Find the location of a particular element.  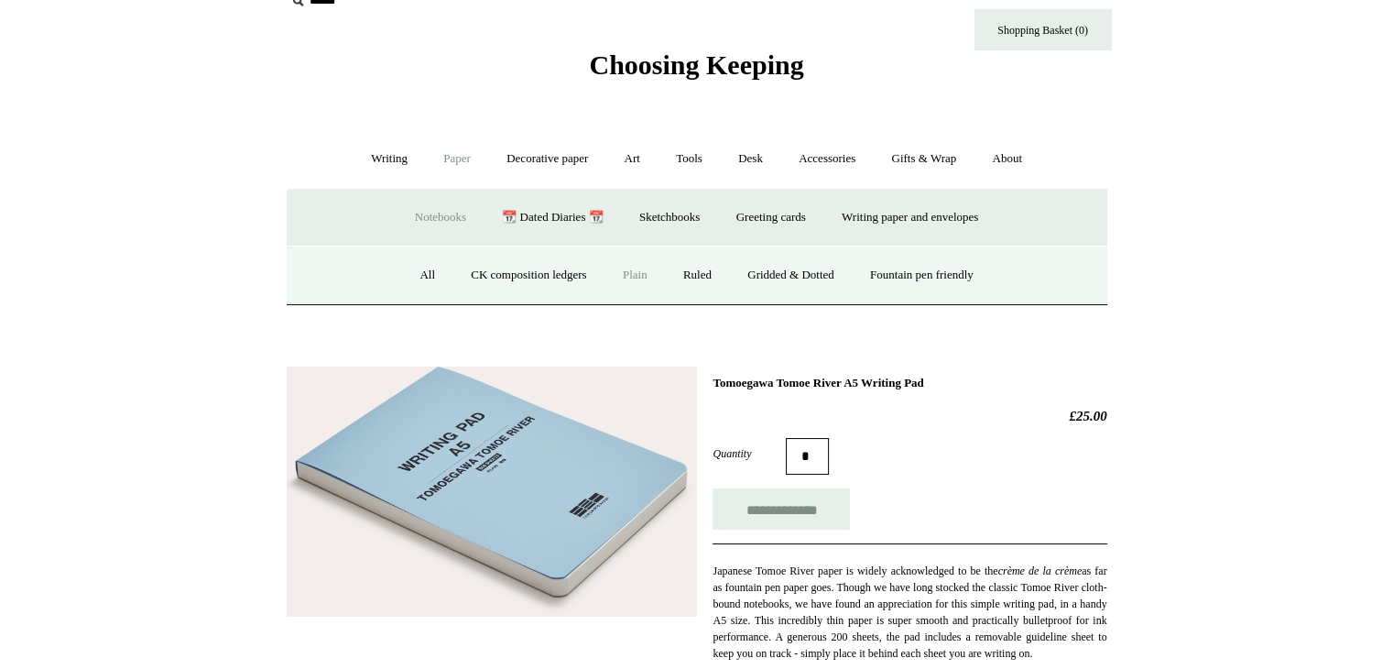

a: Accessories is located at coordinates (827, 158).